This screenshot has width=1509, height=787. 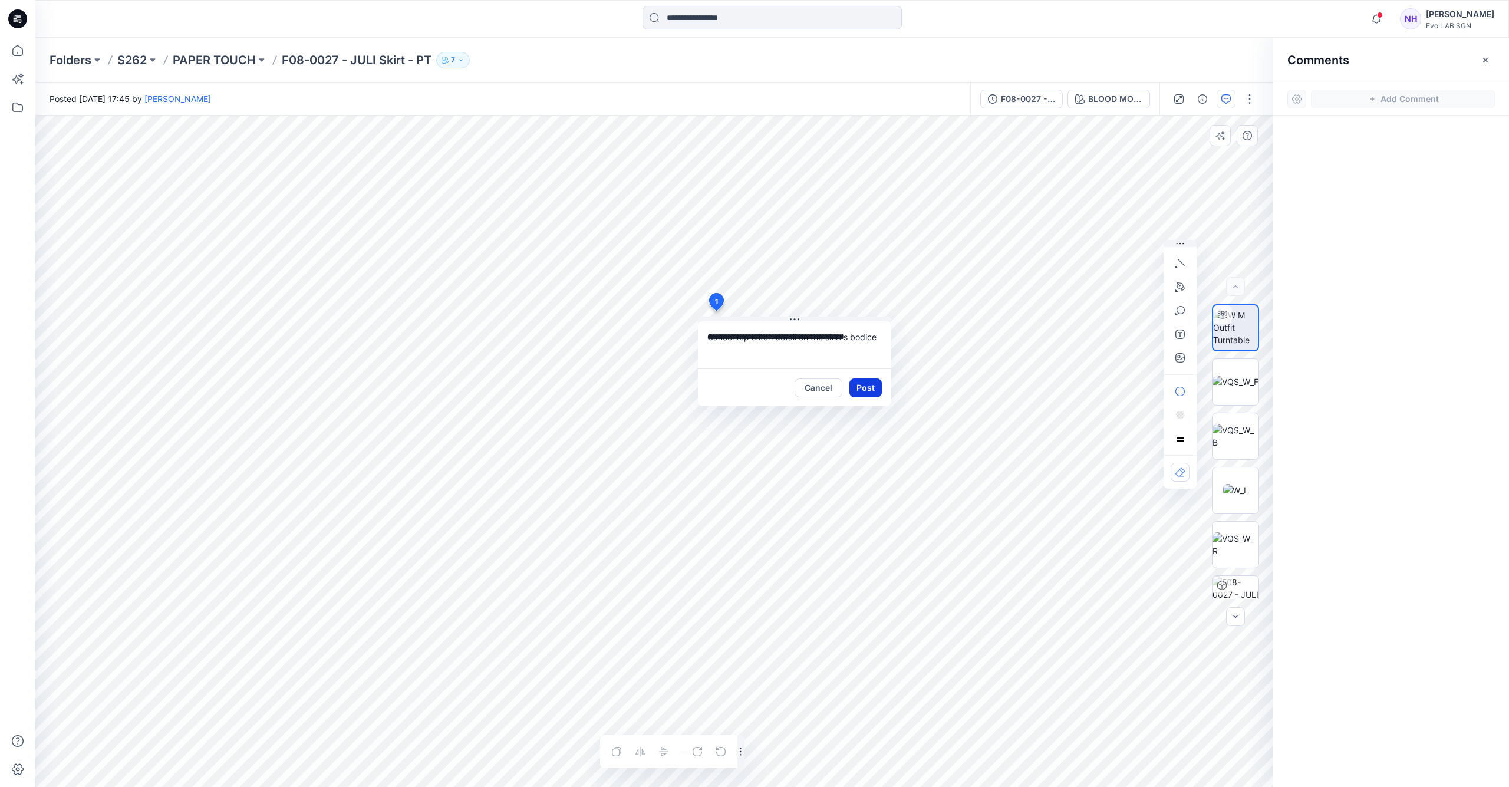 I want to click on div: Evo LAB SGN, so click(x=1460, y=25).